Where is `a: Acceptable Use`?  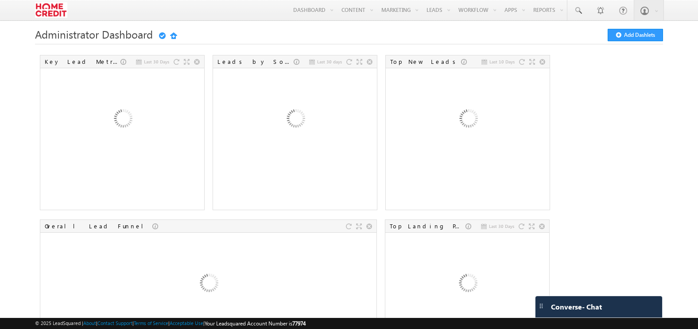
a: Acceptable Use is located at coordinates (186, 322).